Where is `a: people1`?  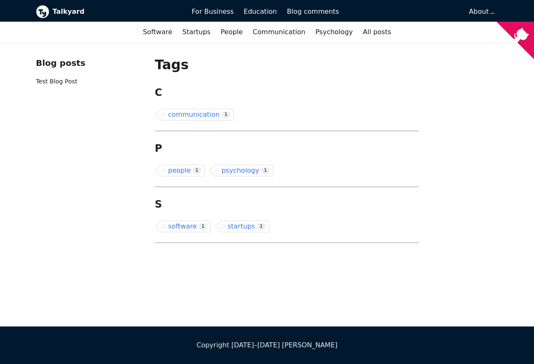
a: people1 is located at coordinates (183, 171).